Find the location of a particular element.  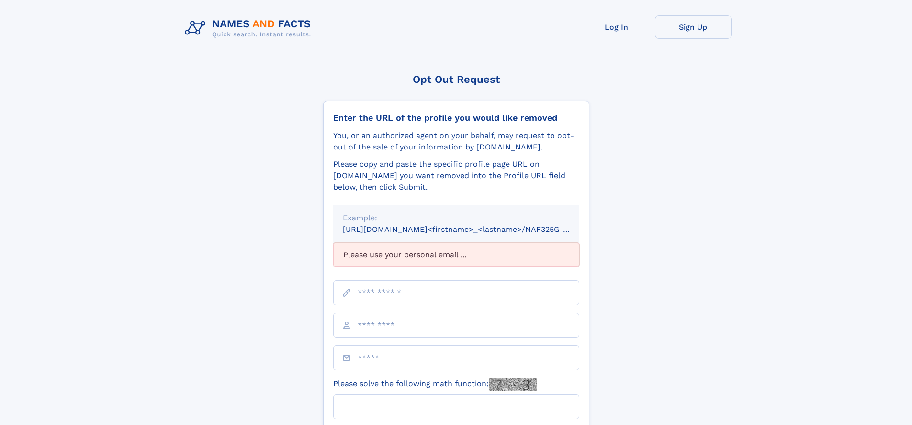

div: Opt Out Request is located at coordinates (456, 79).